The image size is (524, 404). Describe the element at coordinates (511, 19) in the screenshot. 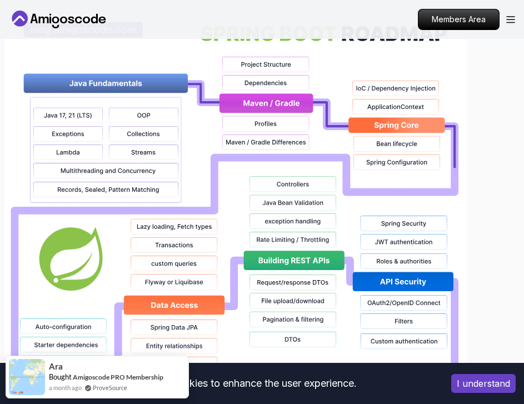

I see `div: Open Menu` at that location.